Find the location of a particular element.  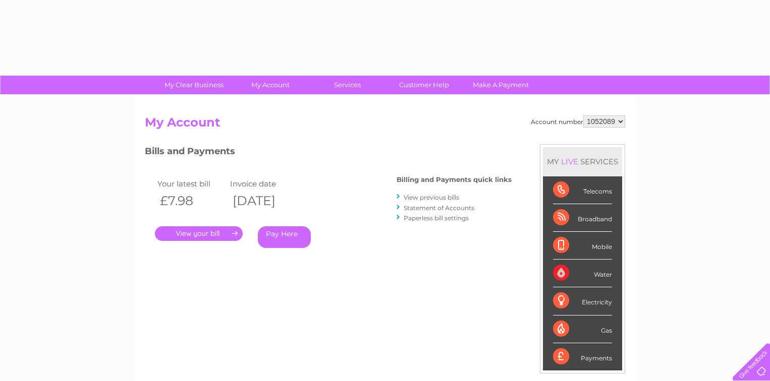

div: Electricity is located at coordinates (582, 301).